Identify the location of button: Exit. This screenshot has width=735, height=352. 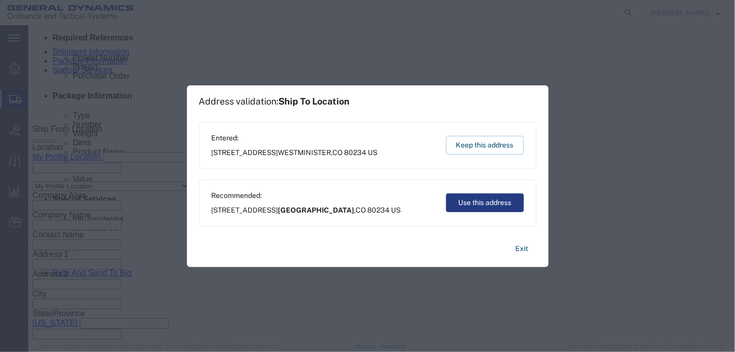
(522, 249).